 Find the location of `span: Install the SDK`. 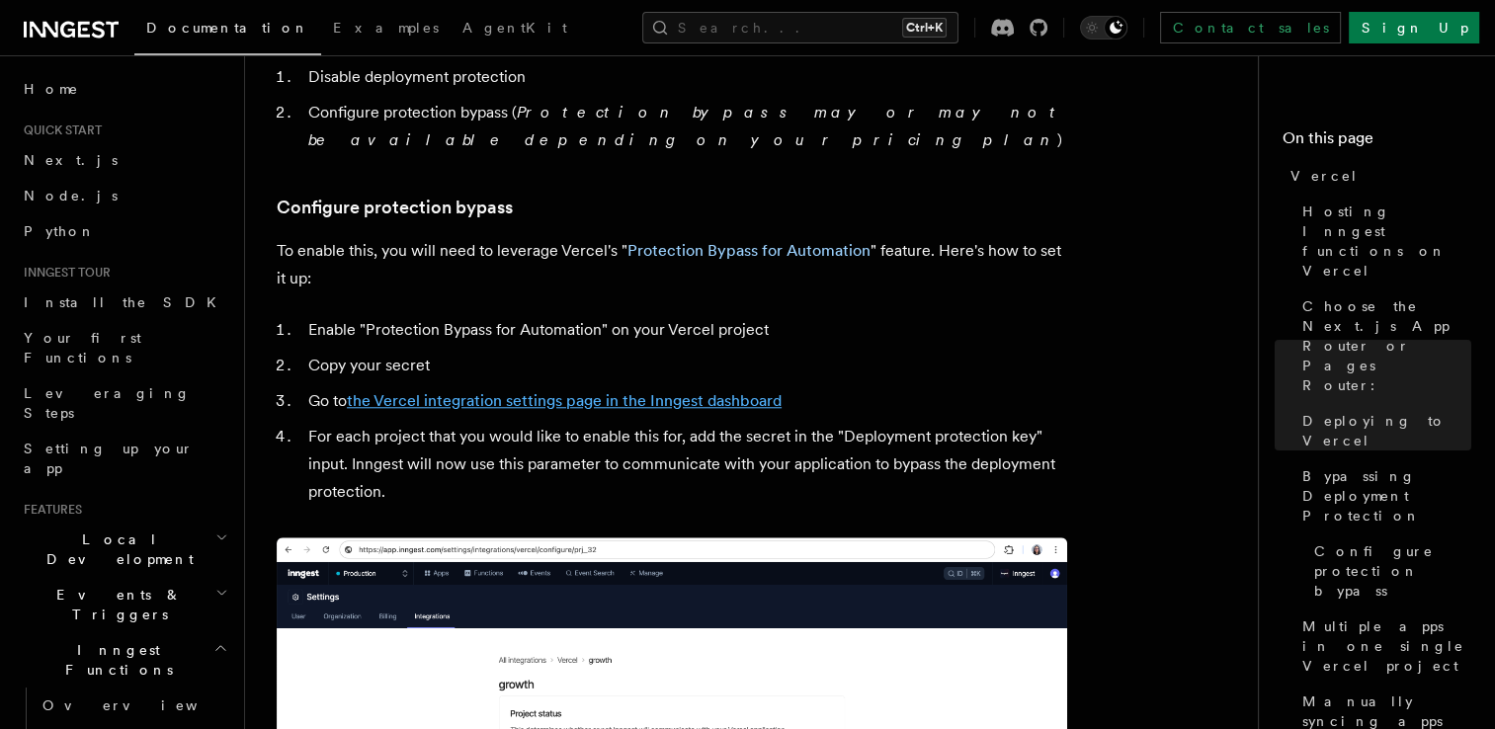

span: Install the SDK is located at coordinates (125, 302).